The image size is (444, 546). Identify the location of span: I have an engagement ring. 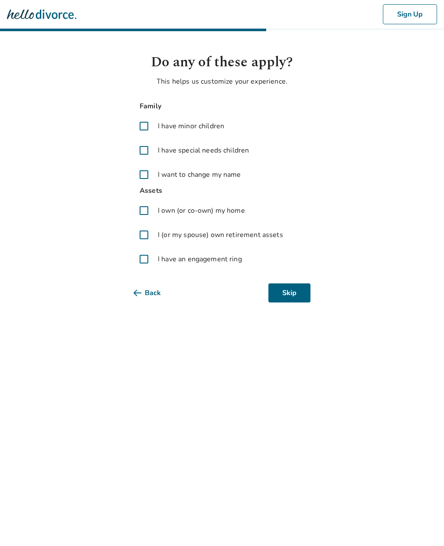
(200, 259).